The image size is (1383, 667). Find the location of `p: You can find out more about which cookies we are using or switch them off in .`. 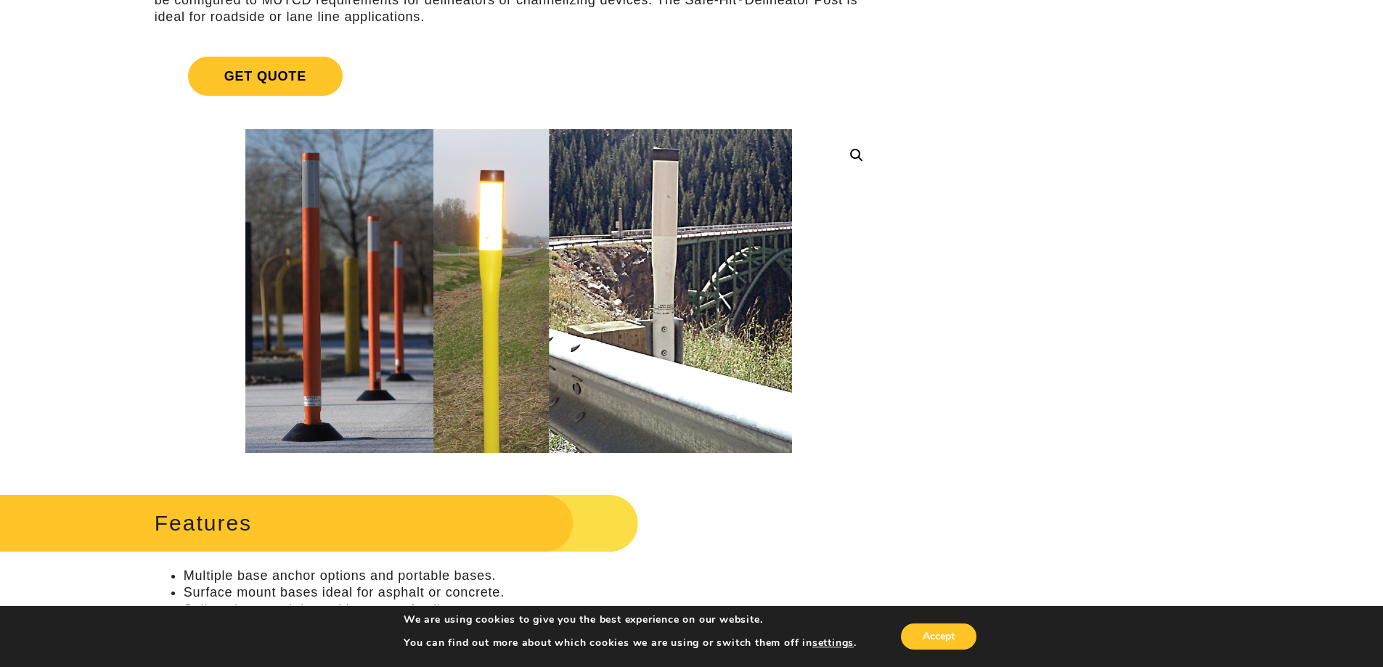

p: You can find out more about which cookies we are using or switch them off in . is located at coordinates (630, 643).